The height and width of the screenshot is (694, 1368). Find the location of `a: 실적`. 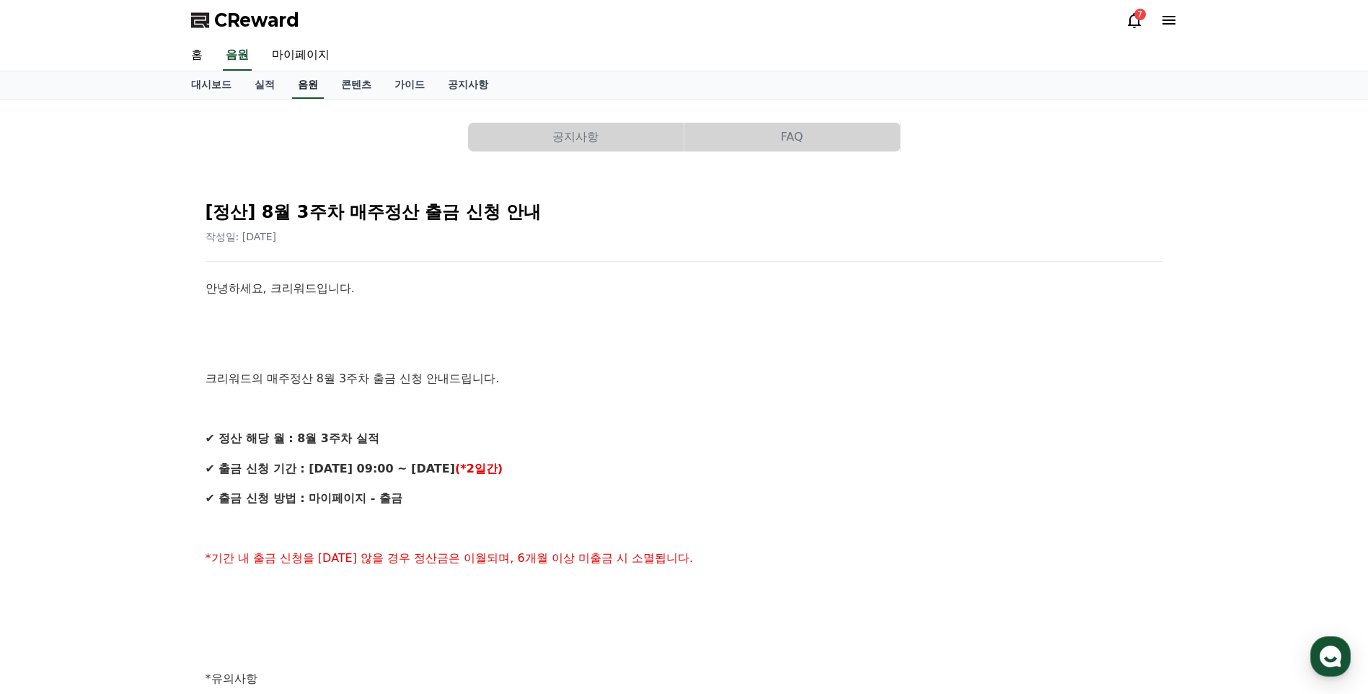

a: 실적 is located at coordinates (265, 85).